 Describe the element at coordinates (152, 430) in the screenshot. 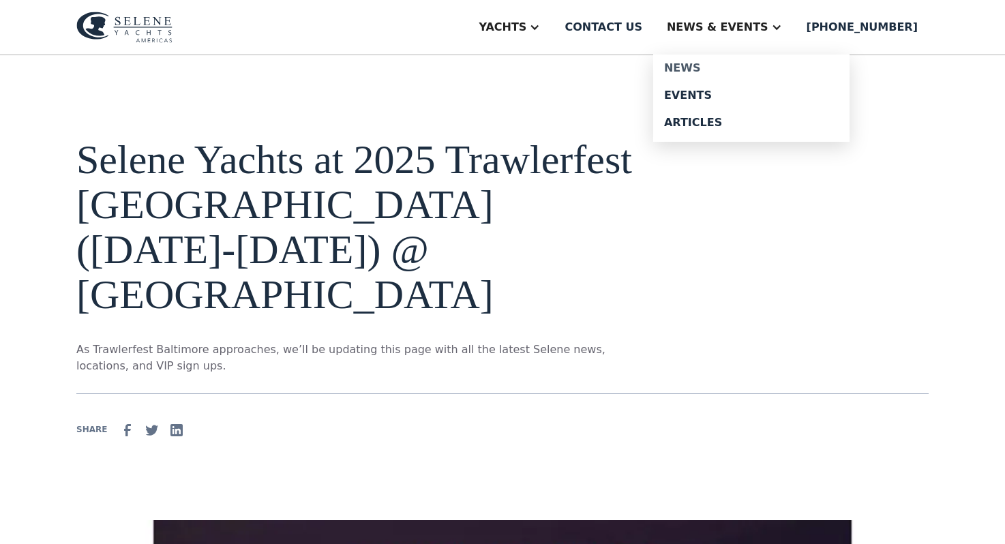

I see `img: Twitter` at that location.